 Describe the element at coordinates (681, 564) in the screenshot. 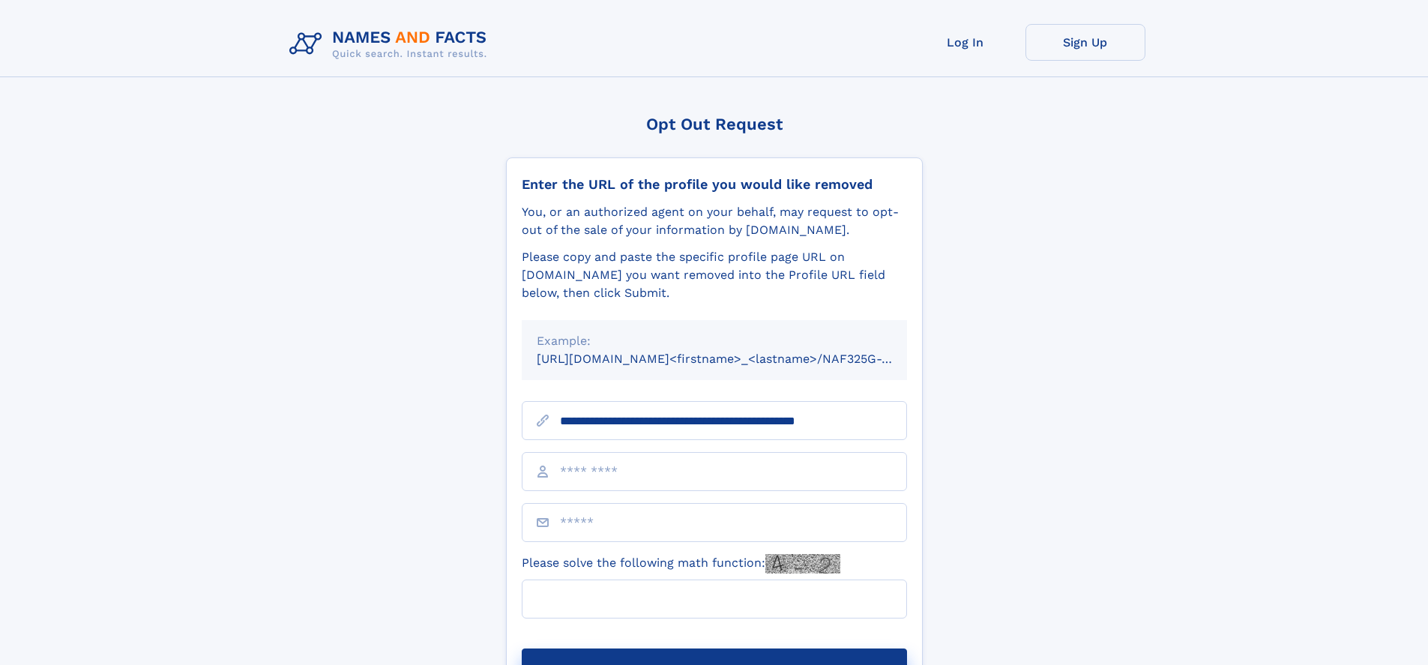

I see `label: Please solve the following math function:` at that location.